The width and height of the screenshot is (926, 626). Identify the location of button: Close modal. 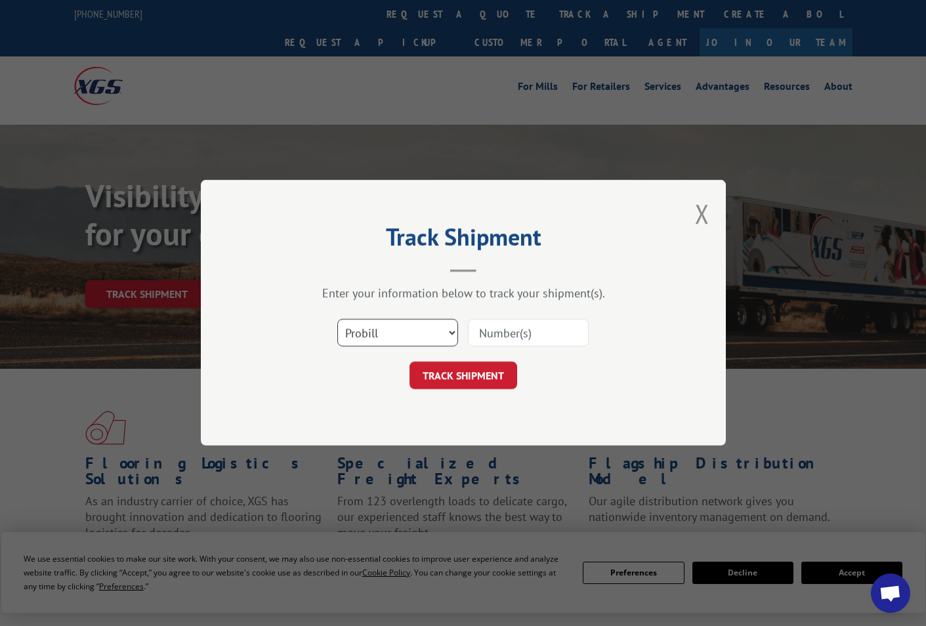
(702, 213).